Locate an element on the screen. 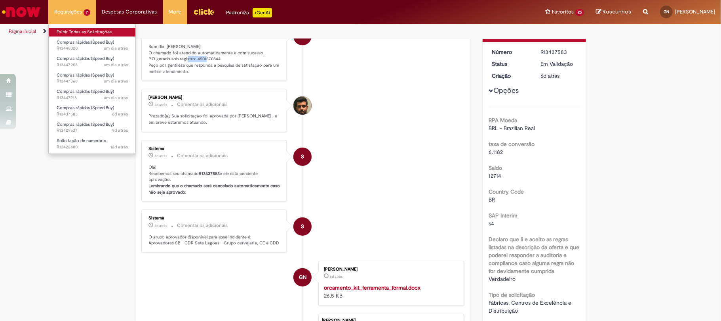 Image resolution: width=721 pixels, height=321 pixels. span: R13437583 is located at coordinates (92, 114).